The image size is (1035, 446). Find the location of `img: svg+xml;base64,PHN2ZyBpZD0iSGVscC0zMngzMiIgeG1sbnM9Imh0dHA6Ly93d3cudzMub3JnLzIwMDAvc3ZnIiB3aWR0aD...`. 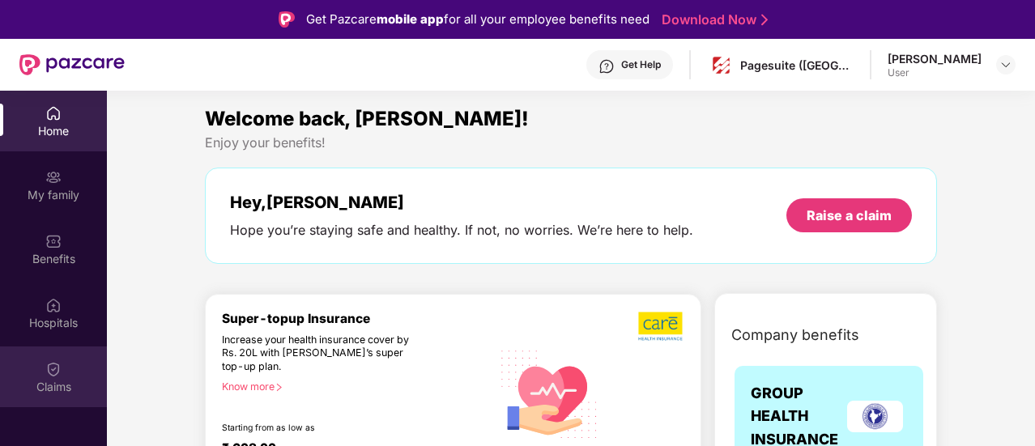

img: svg+xml;base64,PHN2ZyBpZD0iSGVscC0zMngzMiIgeG1sbnM9Imh0dHA6Ly93d3cudzMub3JnLzIwMDAvc3ZnIiB3aWR0aD... is located at coordinates (607, 66).